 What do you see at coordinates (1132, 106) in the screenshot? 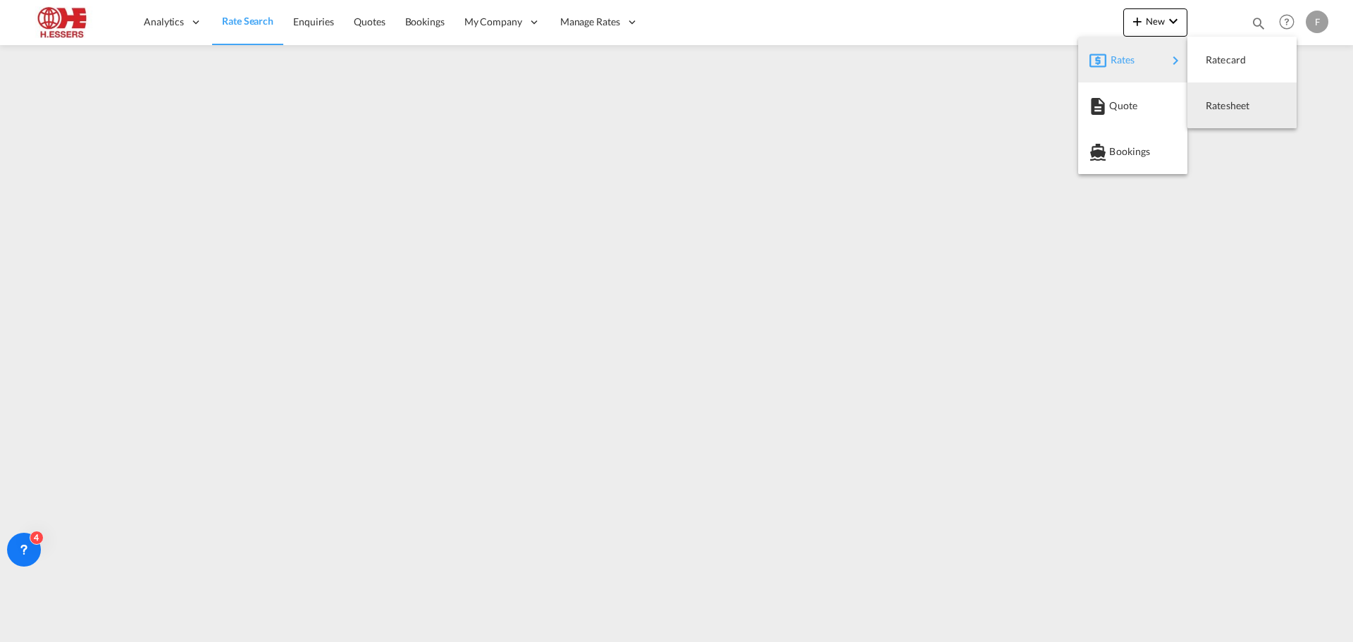
I see `div: Quote` at bounding box center [1132, 106].